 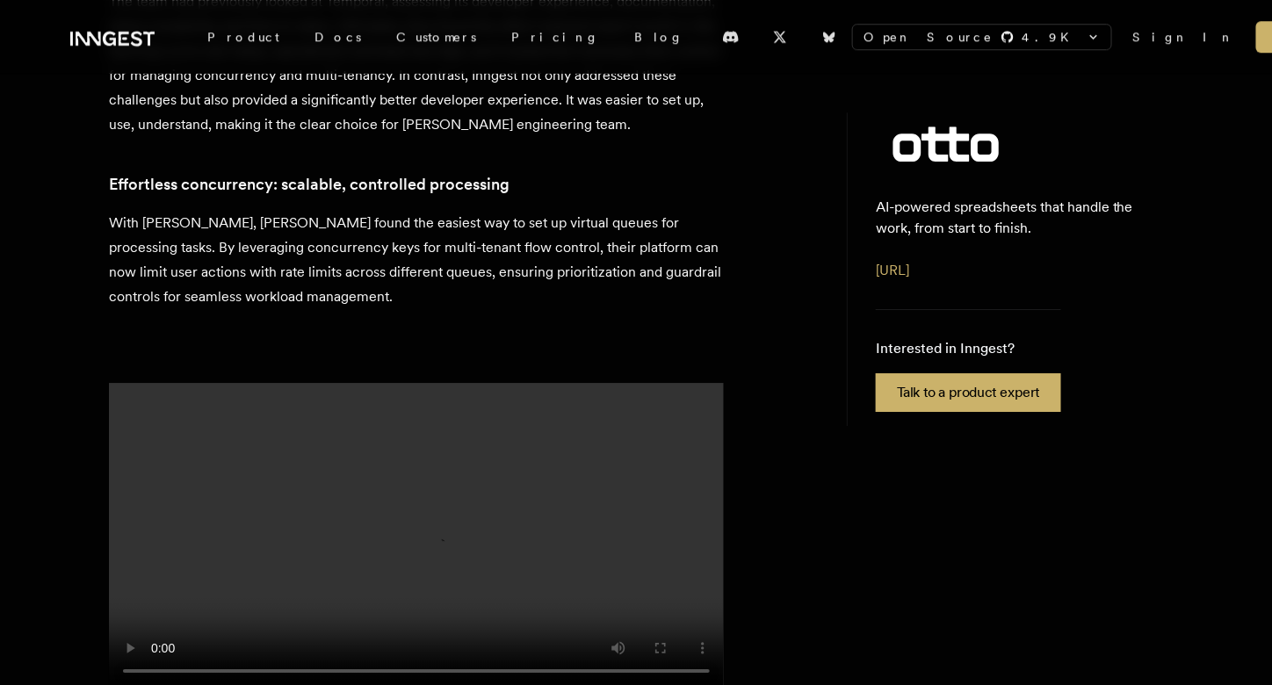 What do you see at coordinates (829, 37) in the screenshot?
I see `a: Bluesky` at bounding box center [829, 37].